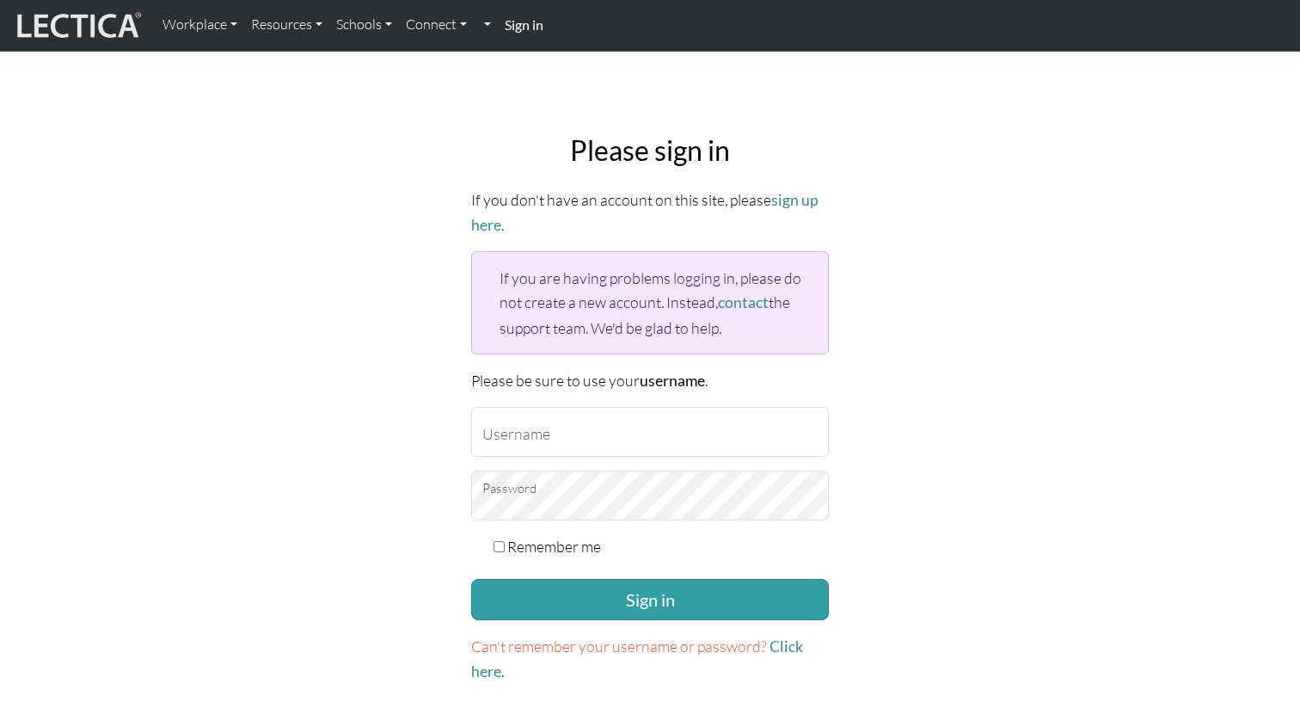 The width and height of the screenshot is (1300, 708). What do you see at coordinates (650, 432) in the screenshot?
I see `input: Username` at bounding box center [650, 432].